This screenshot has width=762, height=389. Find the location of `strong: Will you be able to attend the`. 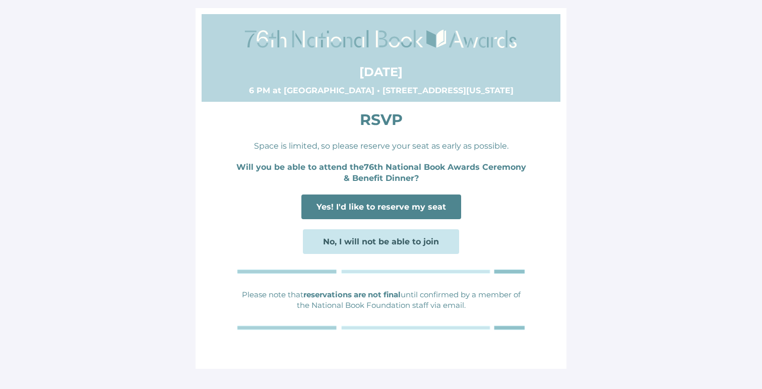

strong: Will you be able to attend the is located at coordinates (300, 167).